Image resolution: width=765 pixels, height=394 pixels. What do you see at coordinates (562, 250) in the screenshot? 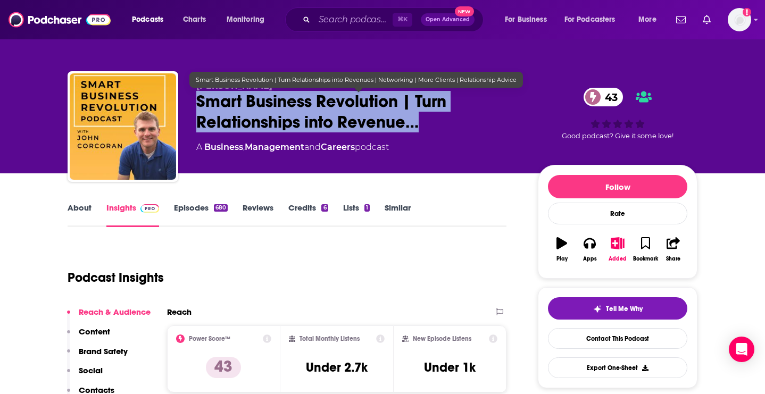
I see `button: Play` at bounding box center [562, 250].